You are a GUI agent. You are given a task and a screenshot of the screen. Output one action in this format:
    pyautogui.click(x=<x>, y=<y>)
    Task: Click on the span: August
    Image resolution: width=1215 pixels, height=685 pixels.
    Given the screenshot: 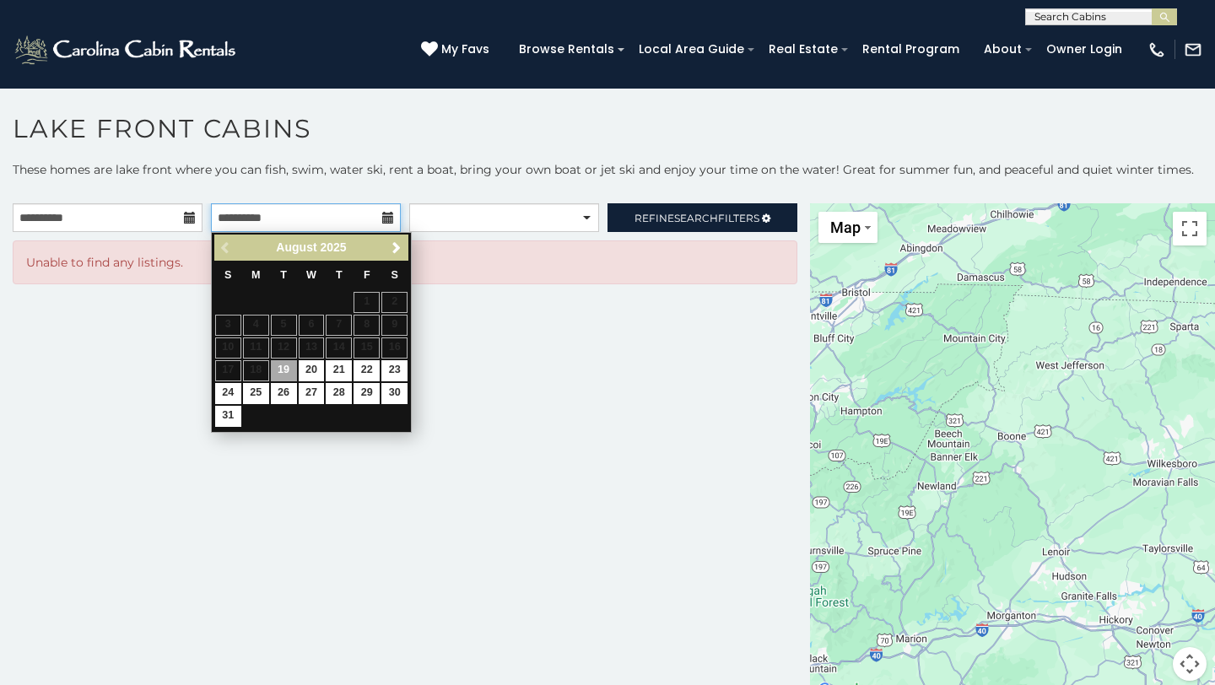 What is the action you would take?
    pyautogui.click(x=296, y=247)
    